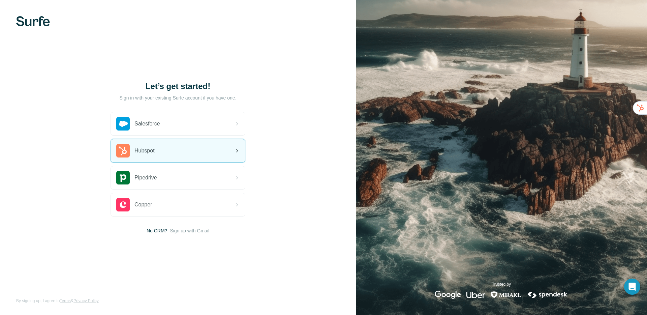 Image resolution: width=647 pixels, height=315 pixels. I want to click on span: Salesforce, so click(147, 124).